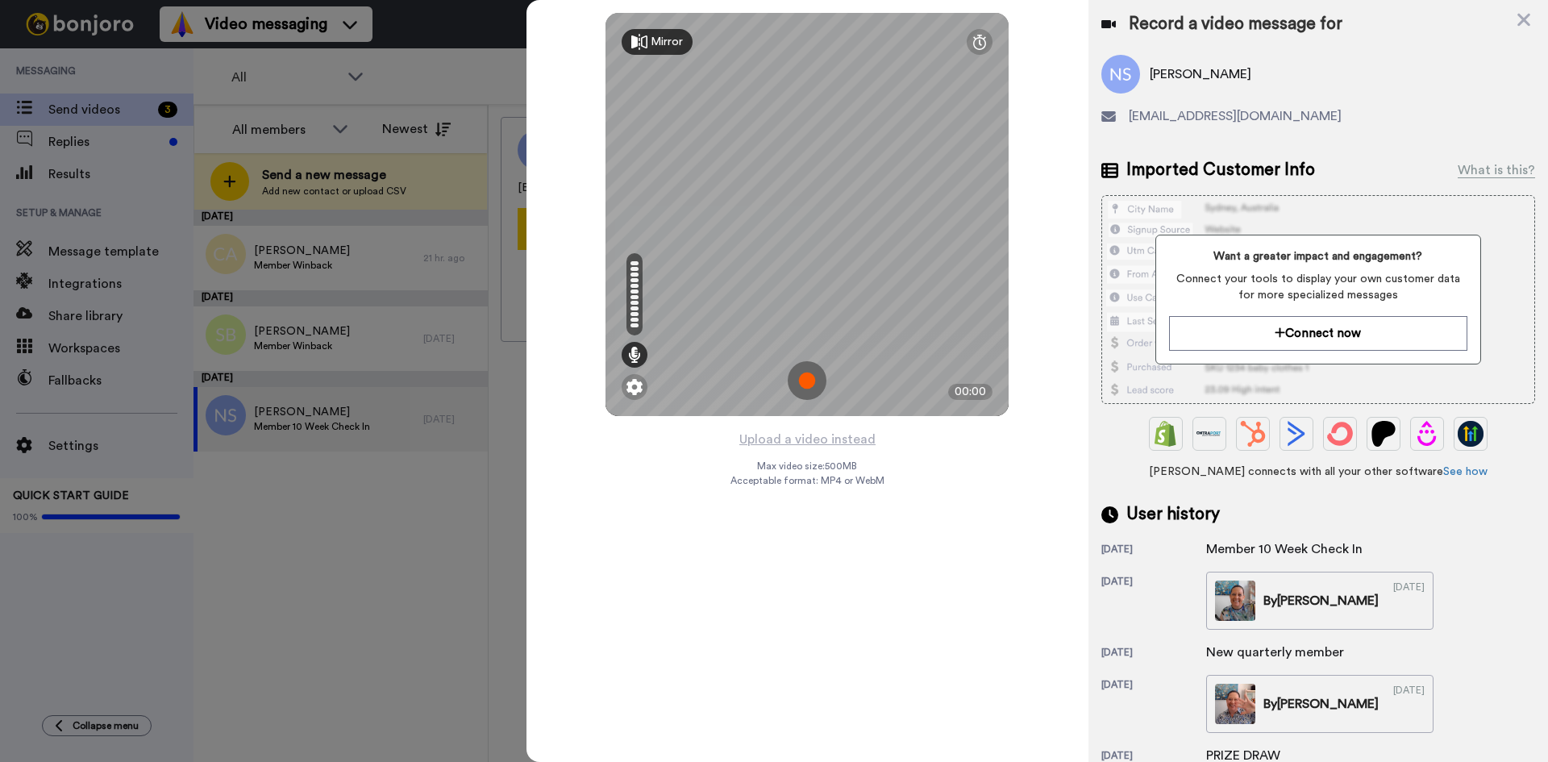 The width and height of the screenshot is (1548, 762). Describe the element at coordinates (1235, 704) in the screenshot. I see `img: 130af799-38da-43c9-b432-50fa8142d218-thumb.jpg` at that location.